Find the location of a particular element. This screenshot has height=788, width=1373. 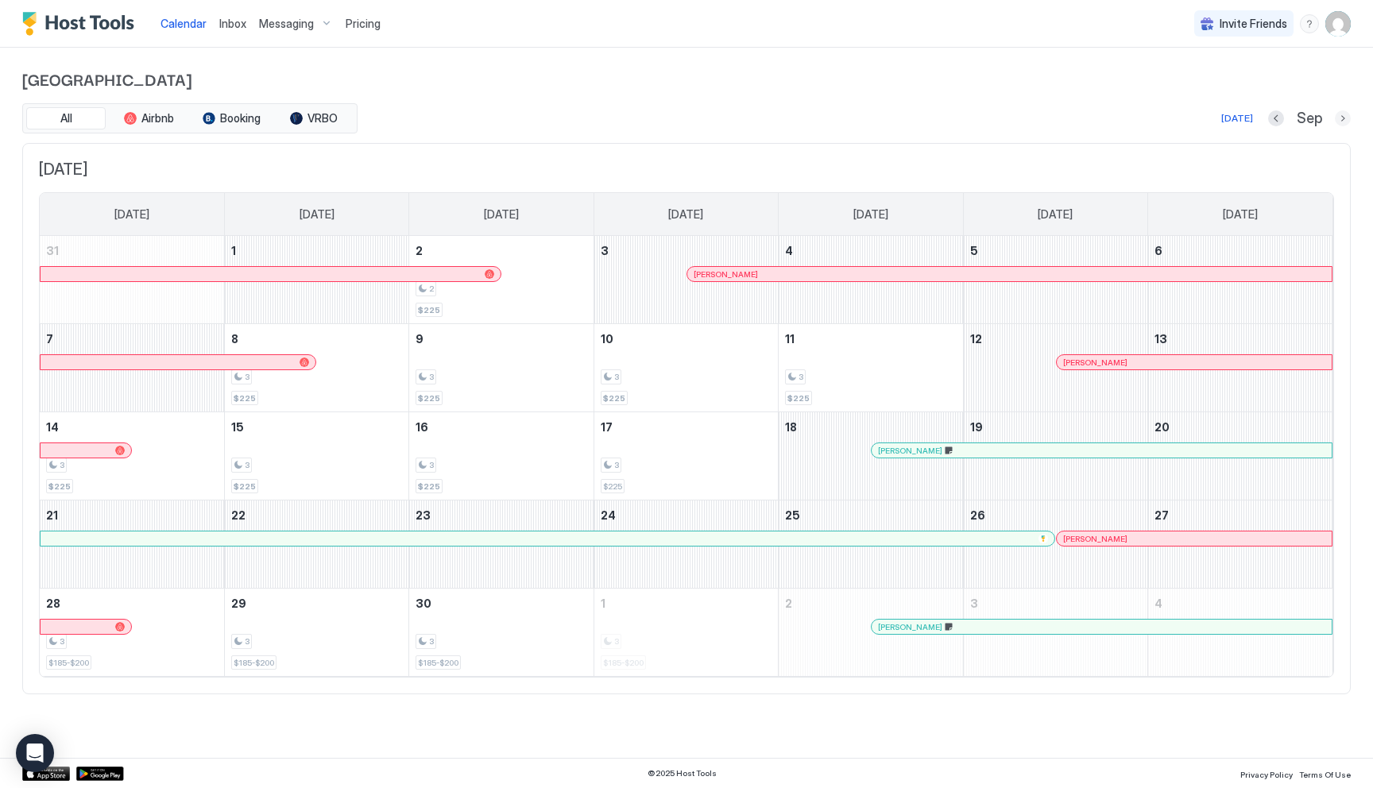

td: September 14, 2025 is located at coordinates (132, 456).